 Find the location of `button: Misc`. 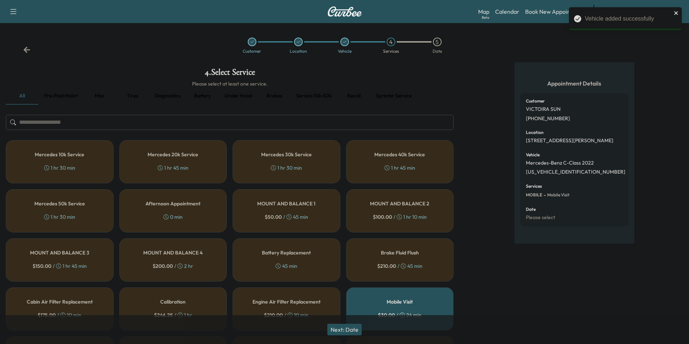

button: Misc is located at coordinates (100, 96).